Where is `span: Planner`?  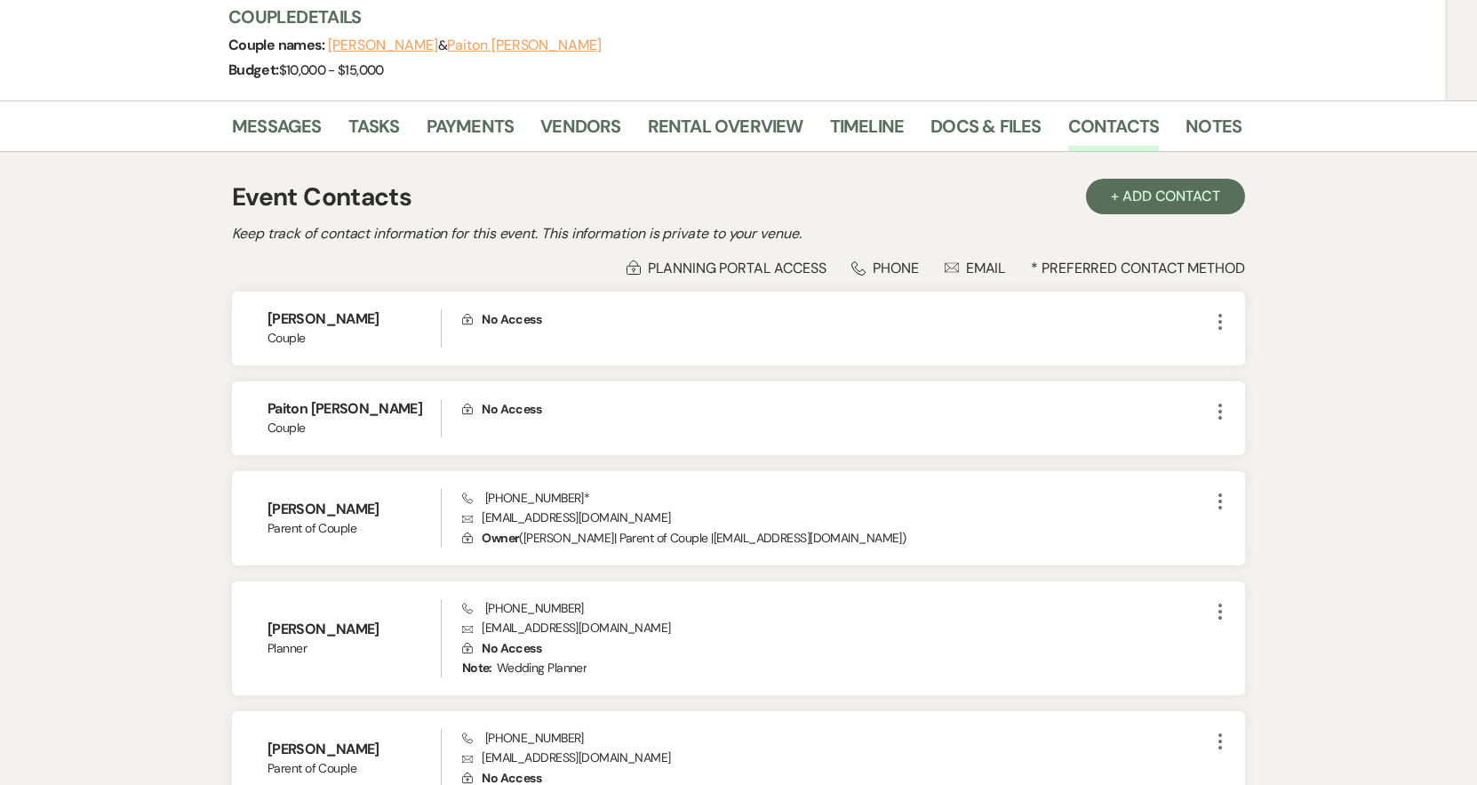
span: Planner is located at coordinates (354, 648).